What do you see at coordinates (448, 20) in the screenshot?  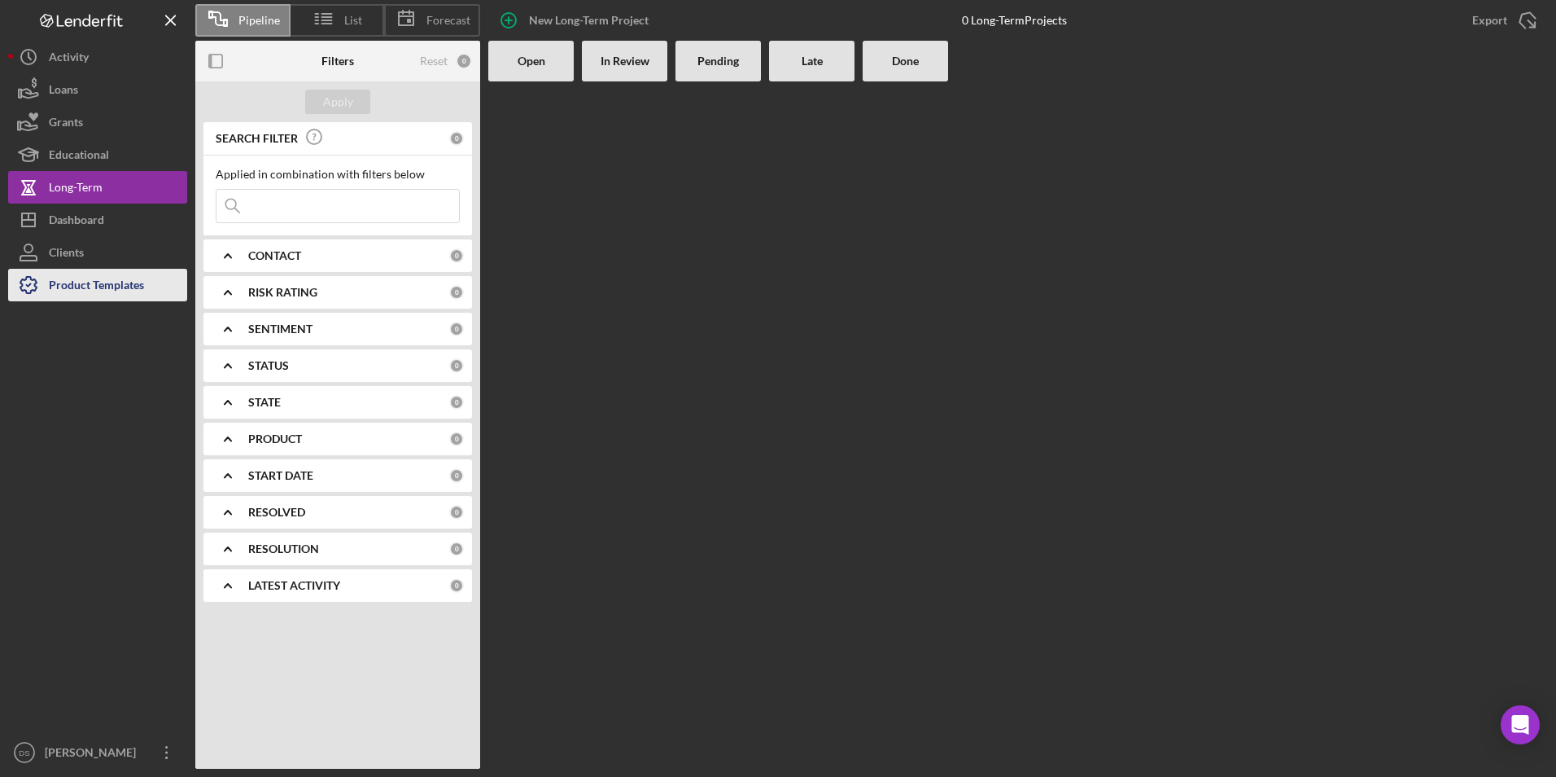 I see `span: Forecast` at bounding box center [448, 20].